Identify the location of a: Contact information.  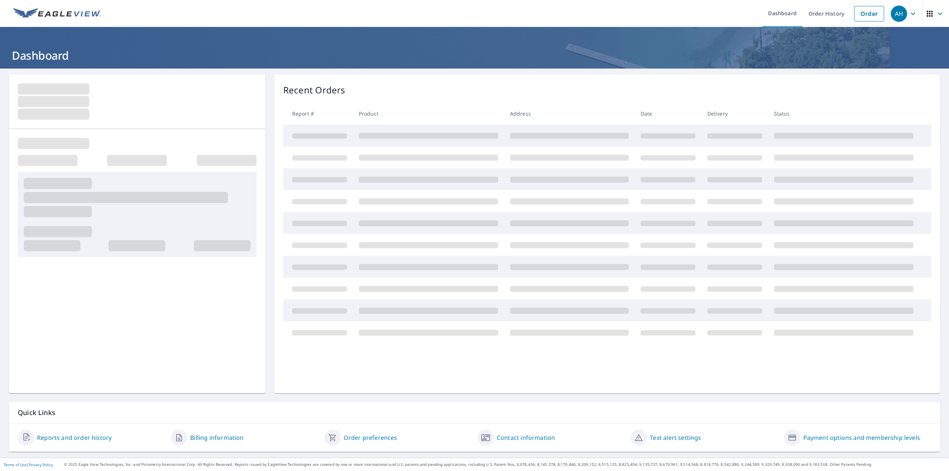
(525, 438).